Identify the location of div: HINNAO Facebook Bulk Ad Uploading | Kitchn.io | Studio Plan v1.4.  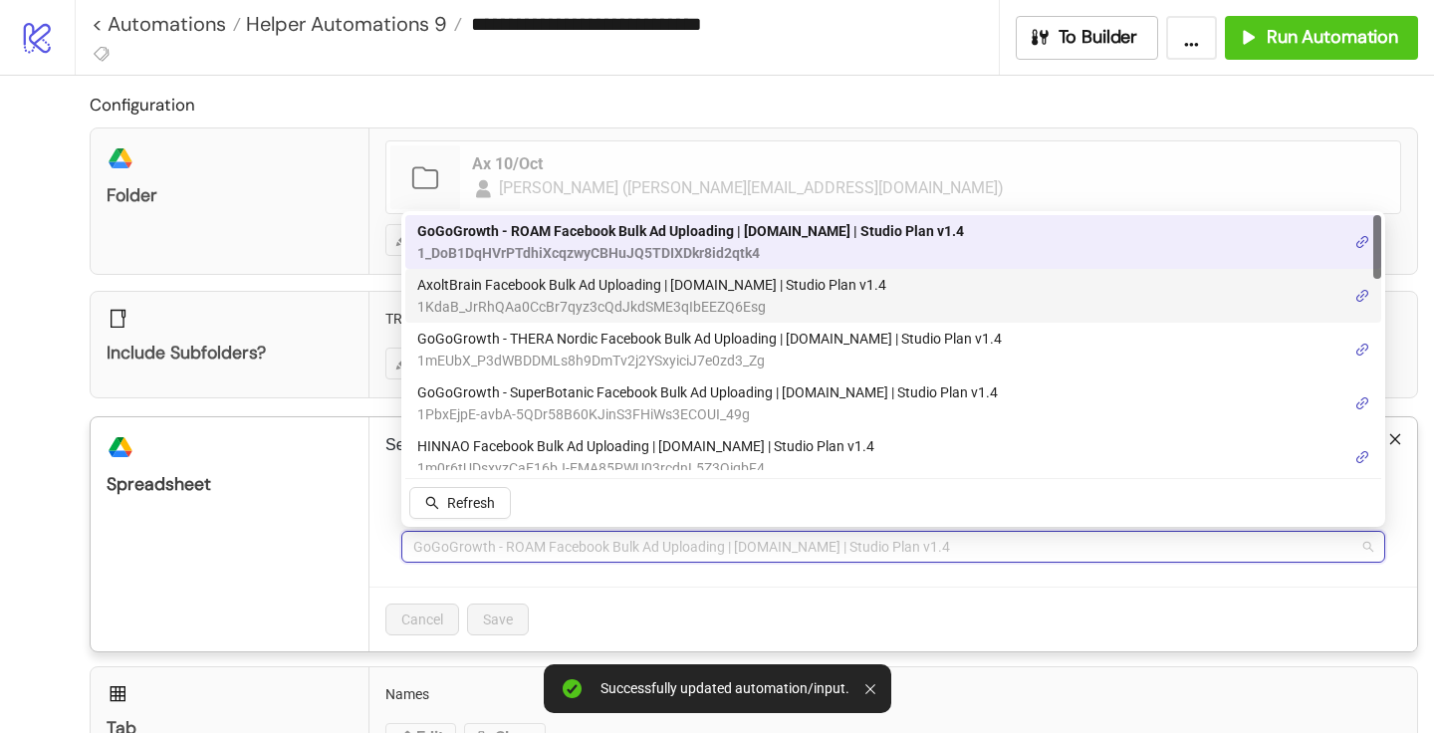
(894, 457).